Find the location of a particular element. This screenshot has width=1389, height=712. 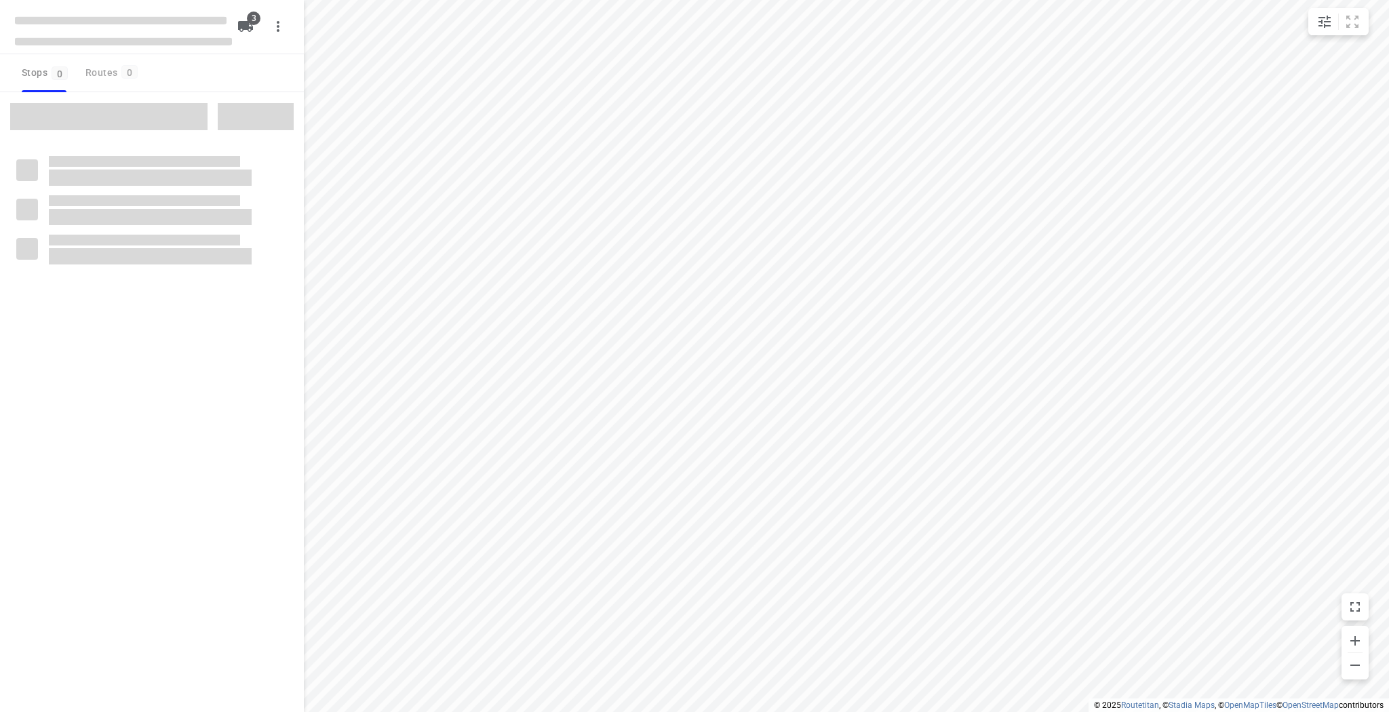

li: © 2025 , © , © © contributors is located at coordinates (1238, 705).